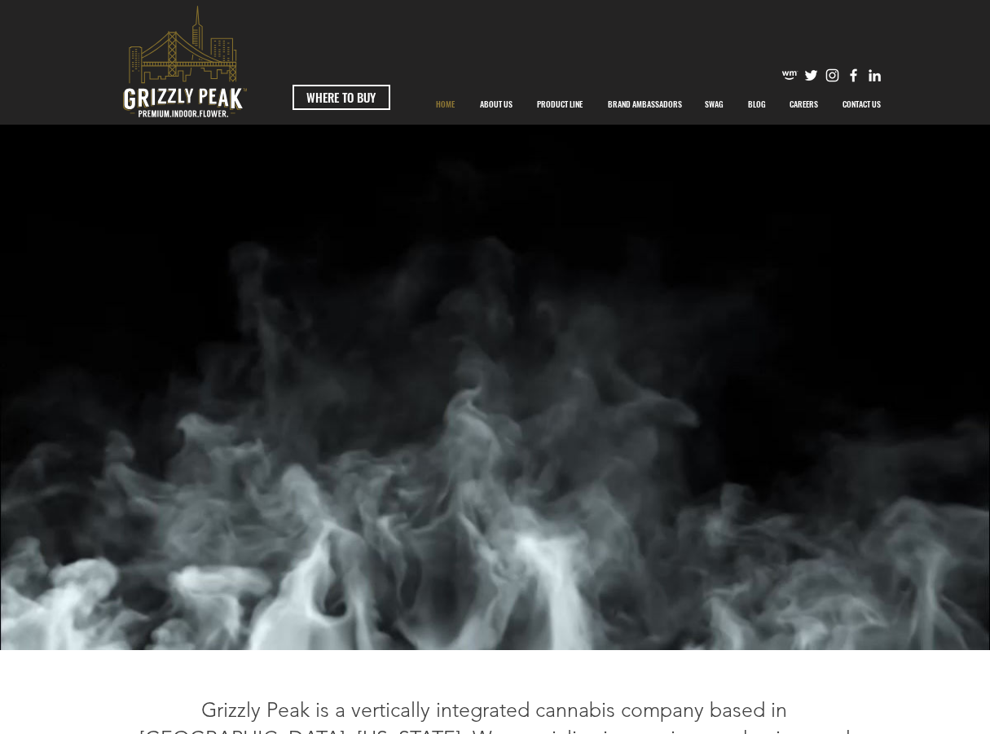 This screenshot has height=734, width=990. Describe the element at coordinates (644, 104) in the screenshot. I see `p: BRAND AMBASSADORS` at that location.